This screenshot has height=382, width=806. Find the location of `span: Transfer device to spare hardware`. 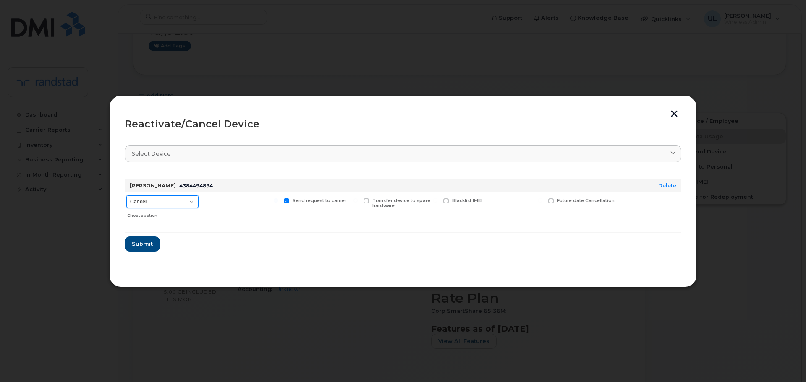

span: Transfer device to spare hardware is located at coordinates (401, 204).